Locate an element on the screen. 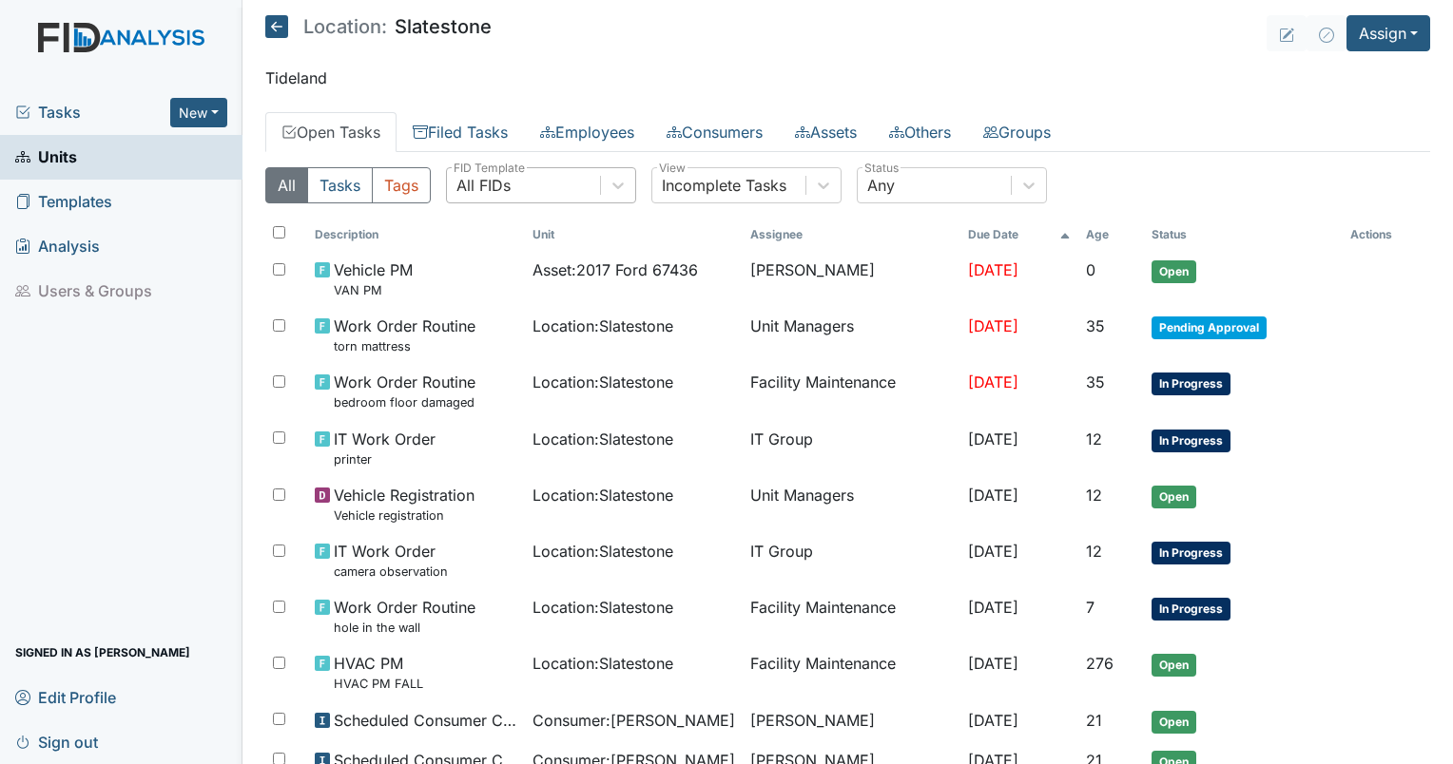 The width and height of the screenshot is (1453, 764). h5: Slatestone is located at coordinates (378, 27).